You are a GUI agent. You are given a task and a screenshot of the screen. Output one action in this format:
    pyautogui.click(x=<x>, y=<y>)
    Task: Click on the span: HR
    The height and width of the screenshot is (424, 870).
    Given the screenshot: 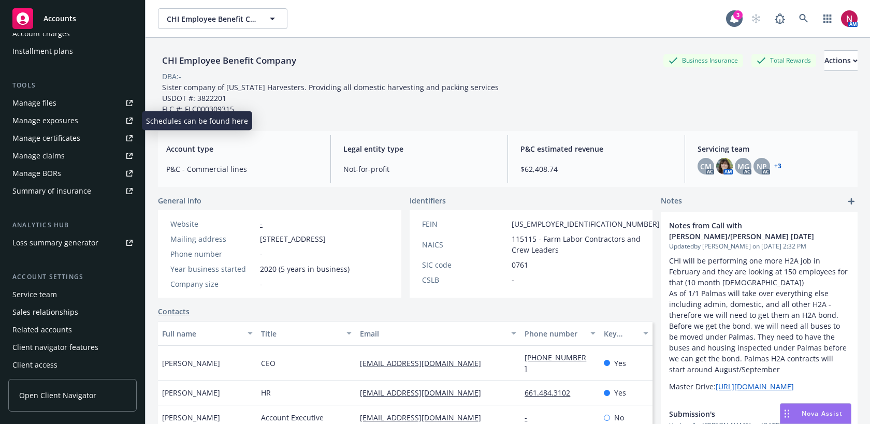 What is the action you would take?
    pyautogui.click(x=266, y=392)
    